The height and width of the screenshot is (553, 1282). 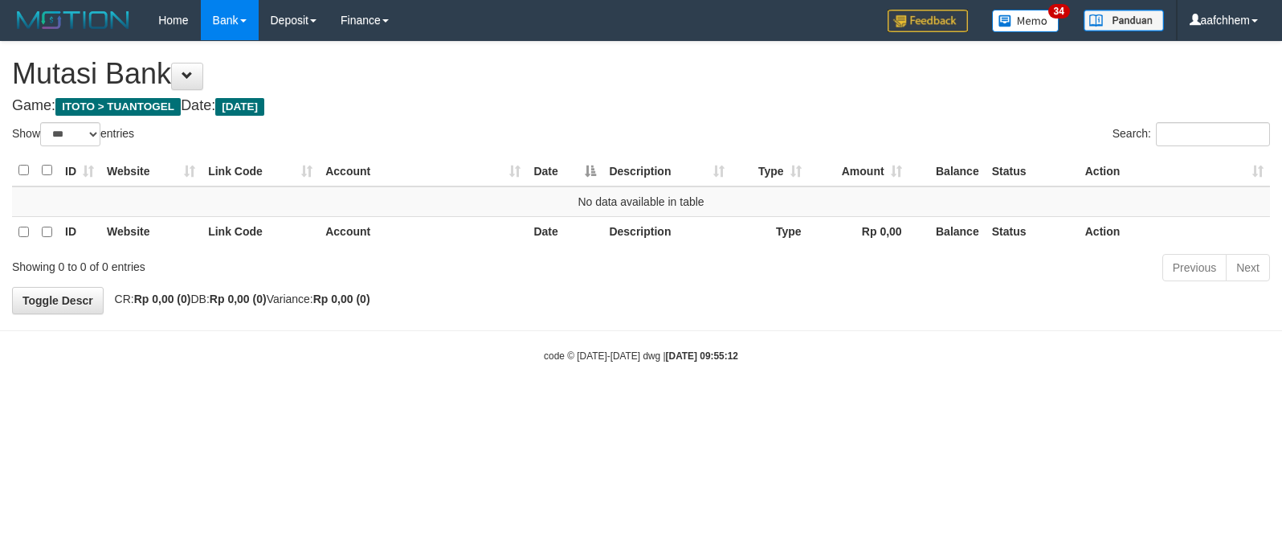 What do you see at coordinates (1195, 268) in the screenshot?
I see `a: Previous` at bounding box center [1195, 268].